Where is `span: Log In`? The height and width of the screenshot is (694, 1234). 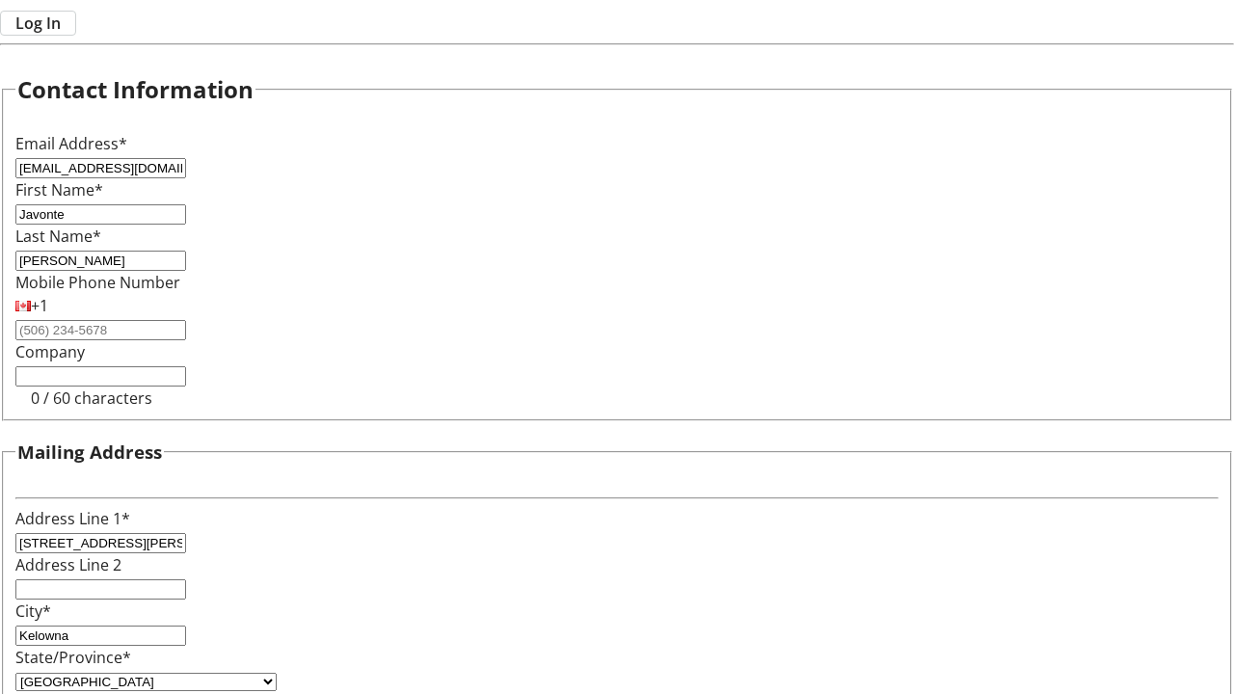
span: Log In is located at coordinates (38, 23).